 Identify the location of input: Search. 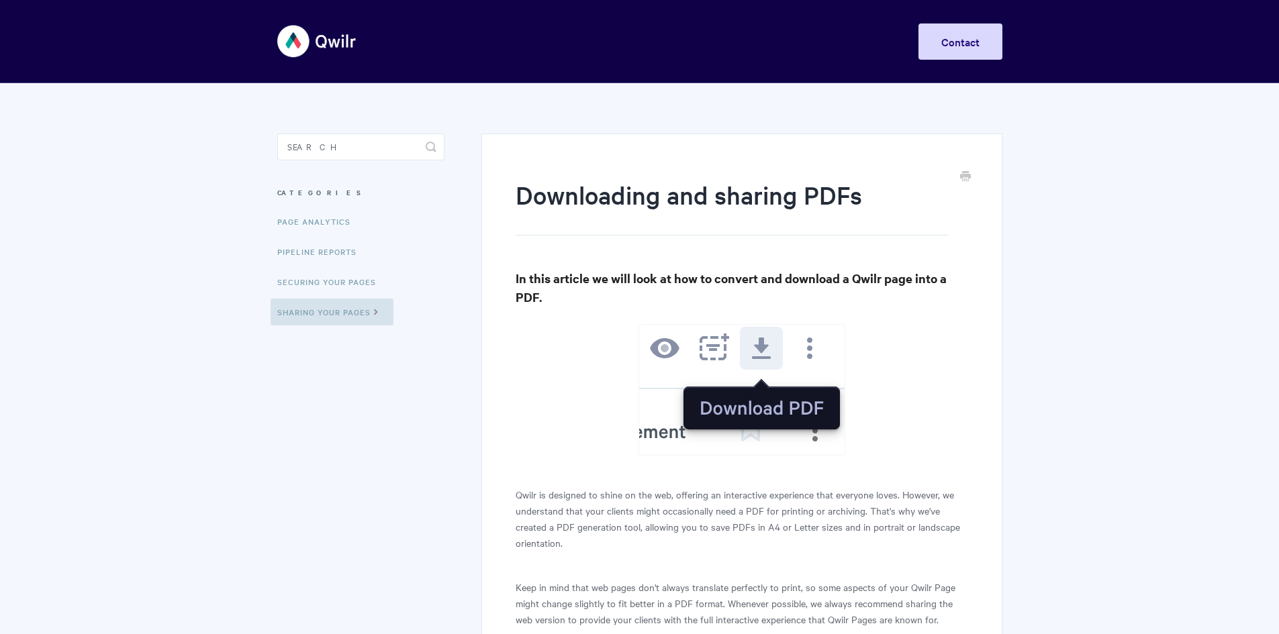
(361, 147).